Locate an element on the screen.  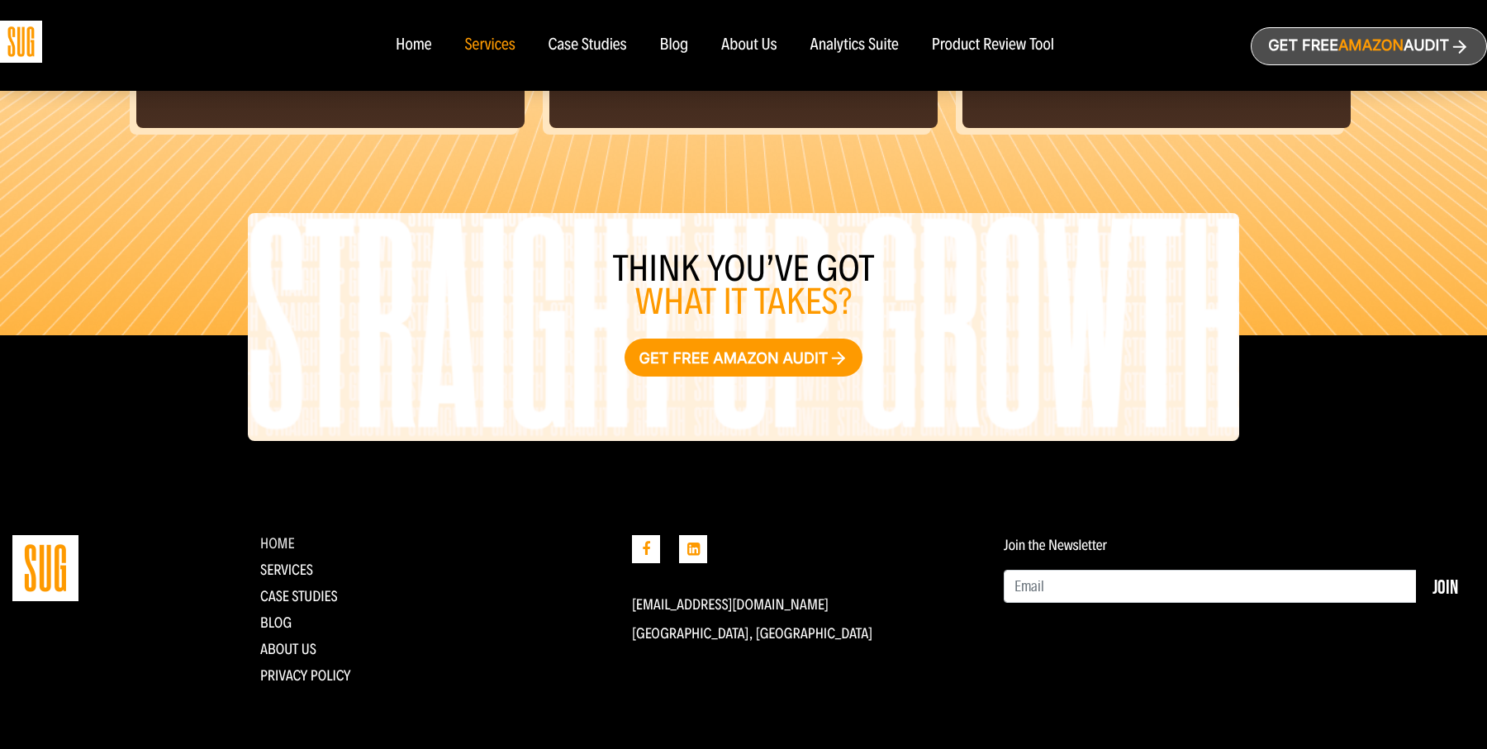
span: Amazon is located at coordinates (1370, 45).